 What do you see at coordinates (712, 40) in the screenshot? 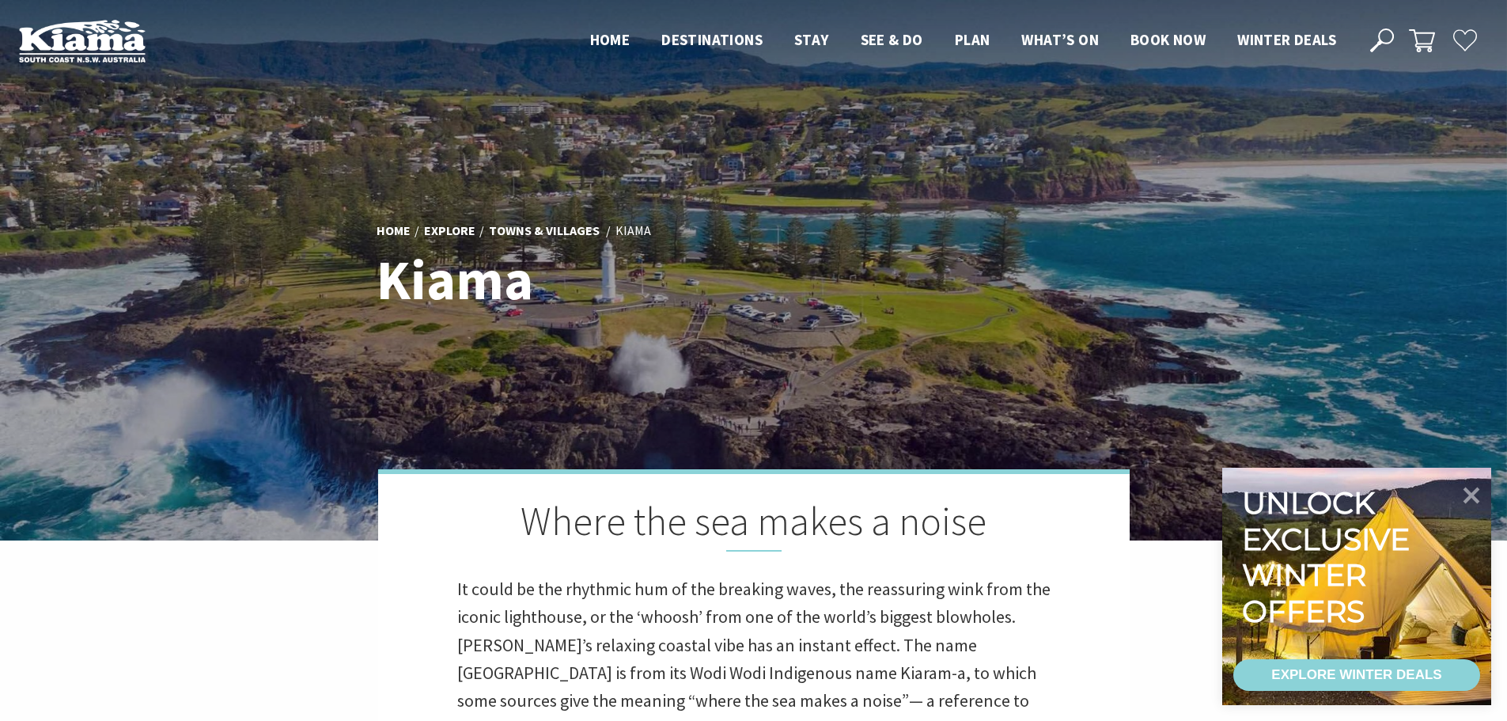
I see `span: Destinations` at bounding box center [712, 40].